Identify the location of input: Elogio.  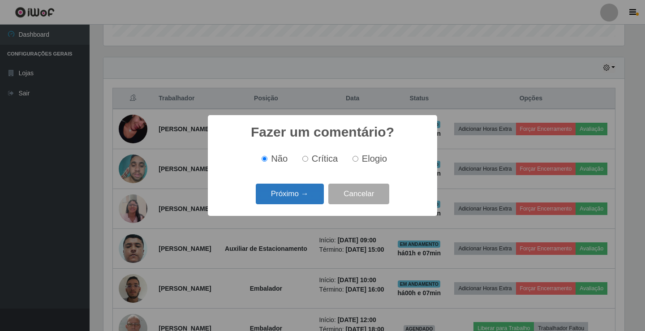
(355, 159).